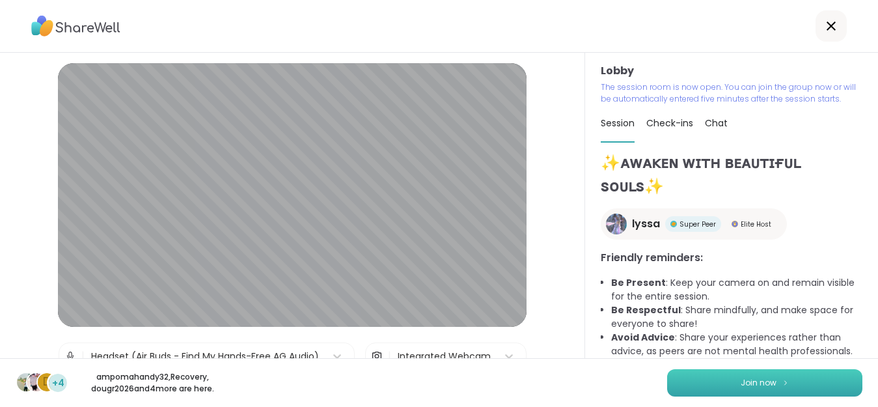 This screenshot has height=407, width=878. Describe the element at coordinates (758, 383) in the screenshot. I see `span: Join now` at that location.